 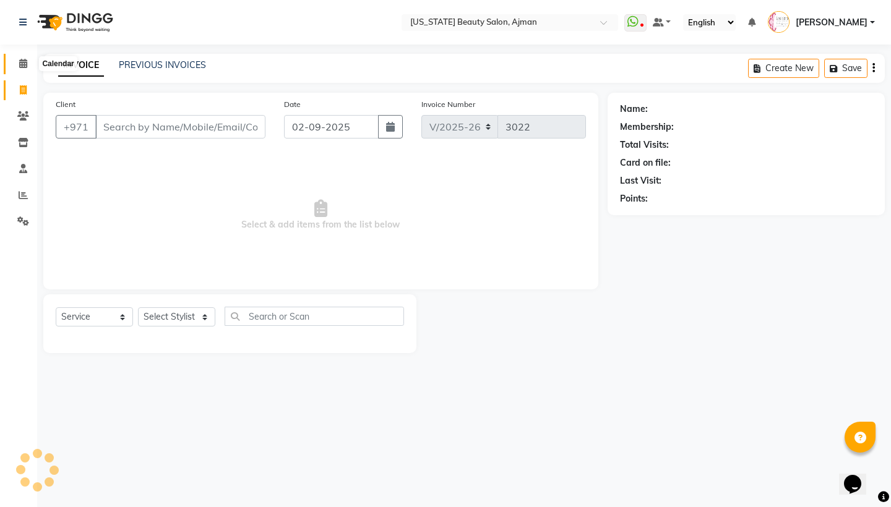 I want to click on label: Client, so click(x=66, y=105).